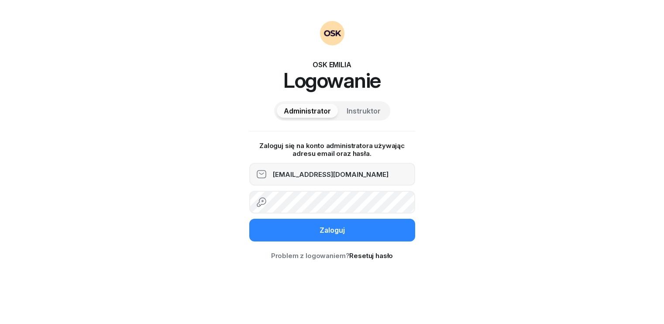 This screenshot has width=664, height=324. What do you see at coordinates (307, 111) in the screenshot?
I see `button: Administrator` at bounding box center [307, 111].